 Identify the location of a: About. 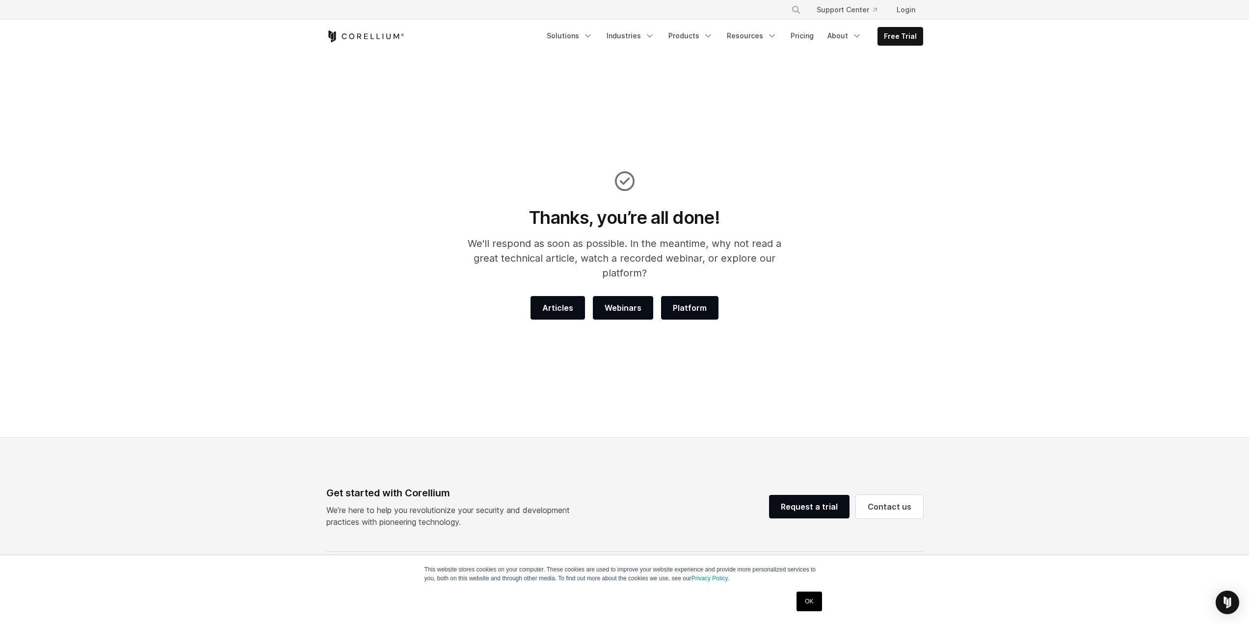
(845, 36).